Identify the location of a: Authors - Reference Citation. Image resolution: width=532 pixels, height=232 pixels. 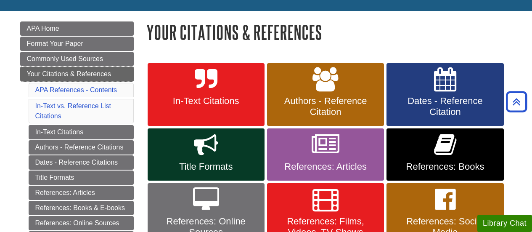
(325, 95).